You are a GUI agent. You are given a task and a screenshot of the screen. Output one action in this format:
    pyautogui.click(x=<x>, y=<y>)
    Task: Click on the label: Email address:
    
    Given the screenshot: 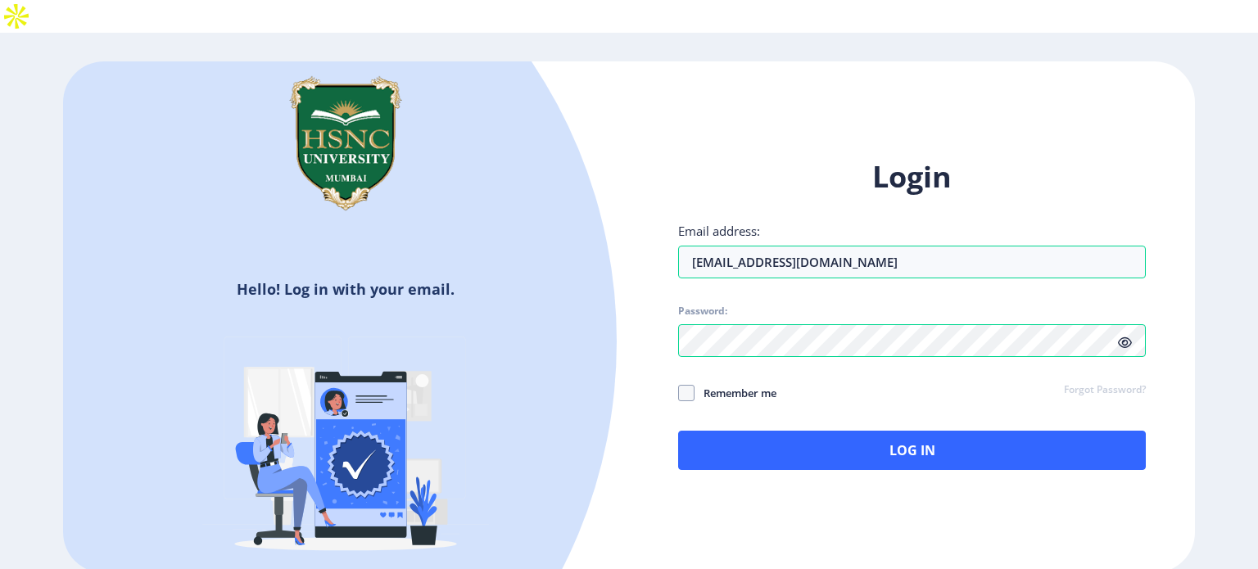 What is the action you would take?
    pyautogui.click(x=719, y=231)
    